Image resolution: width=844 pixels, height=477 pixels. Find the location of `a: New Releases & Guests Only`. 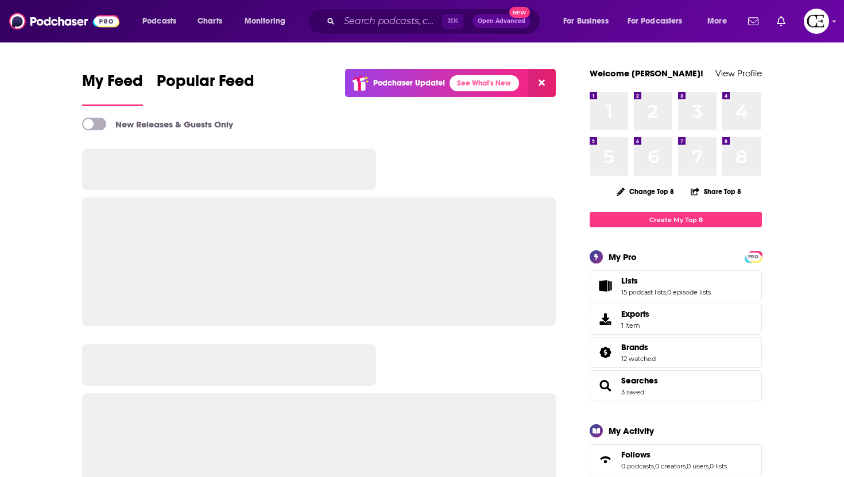

a: New Releases & Guests Only is located at coordinates (157, 124).